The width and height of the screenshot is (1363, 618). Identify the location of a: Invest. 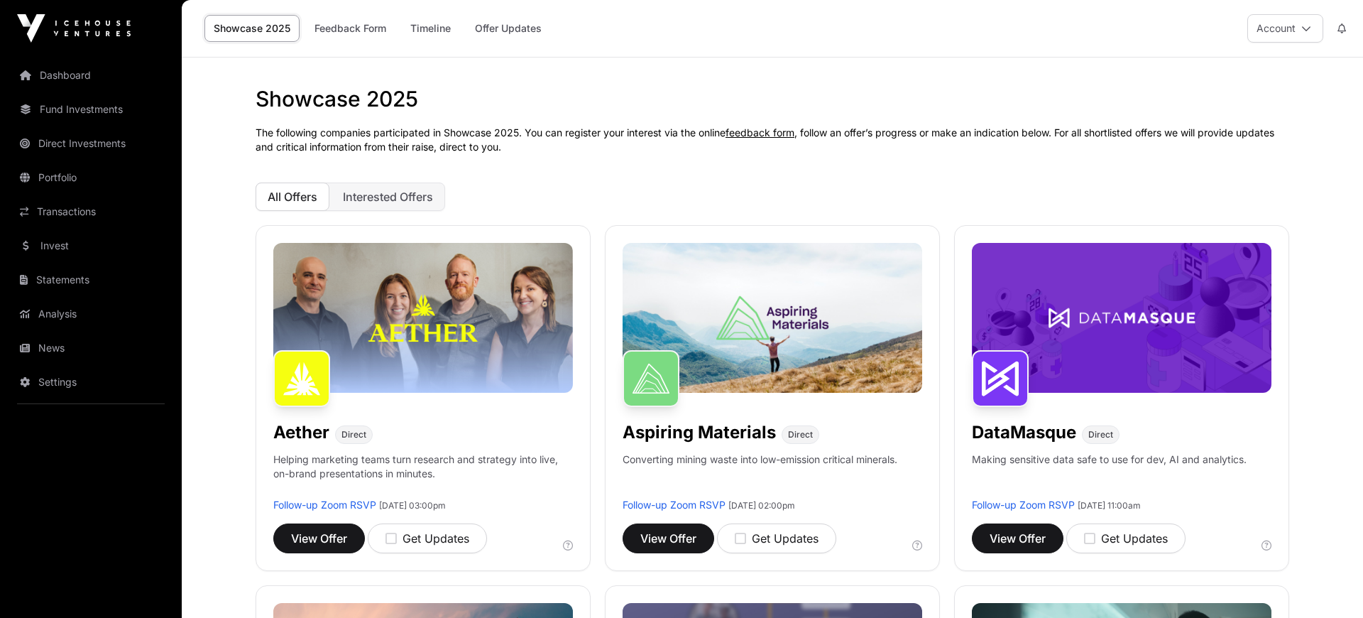
(91, 246).